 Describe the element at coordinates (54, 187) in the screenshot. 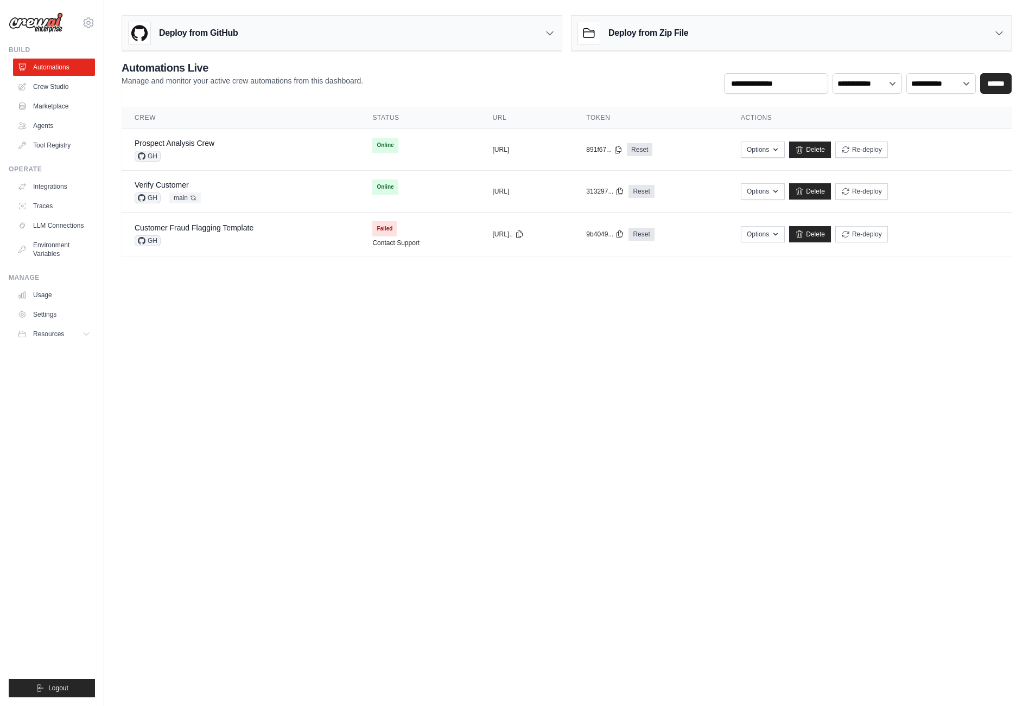

I see `a: Integrations` at that location.